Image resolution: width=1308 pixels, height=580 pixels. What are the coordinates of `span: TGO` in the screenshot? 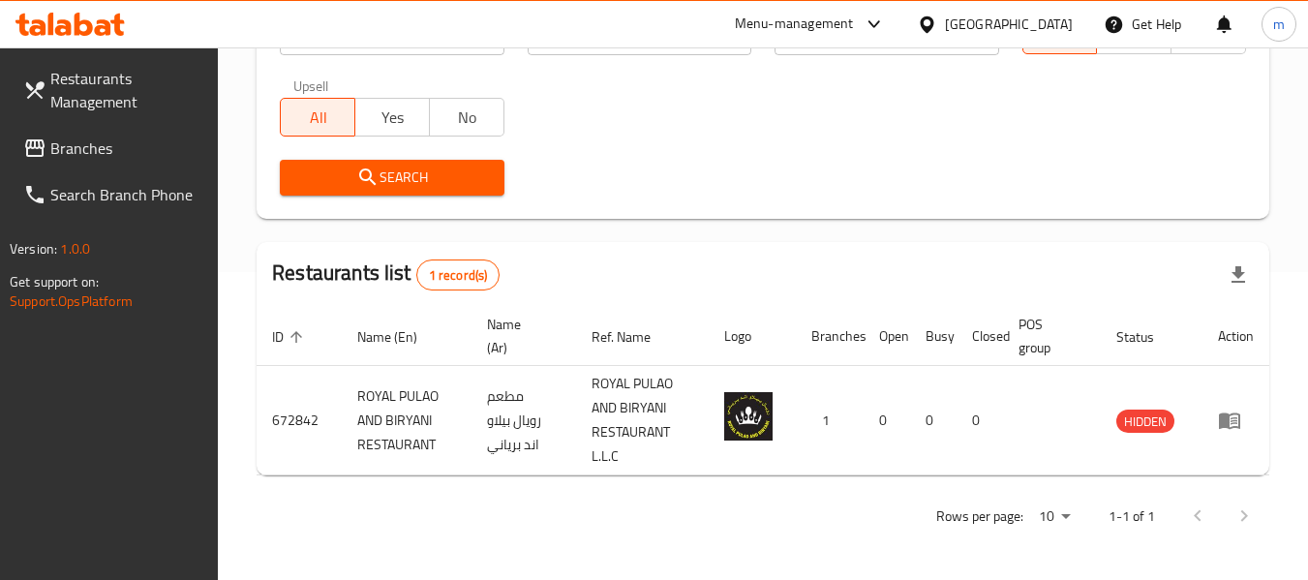 It's located at (1134, 35).